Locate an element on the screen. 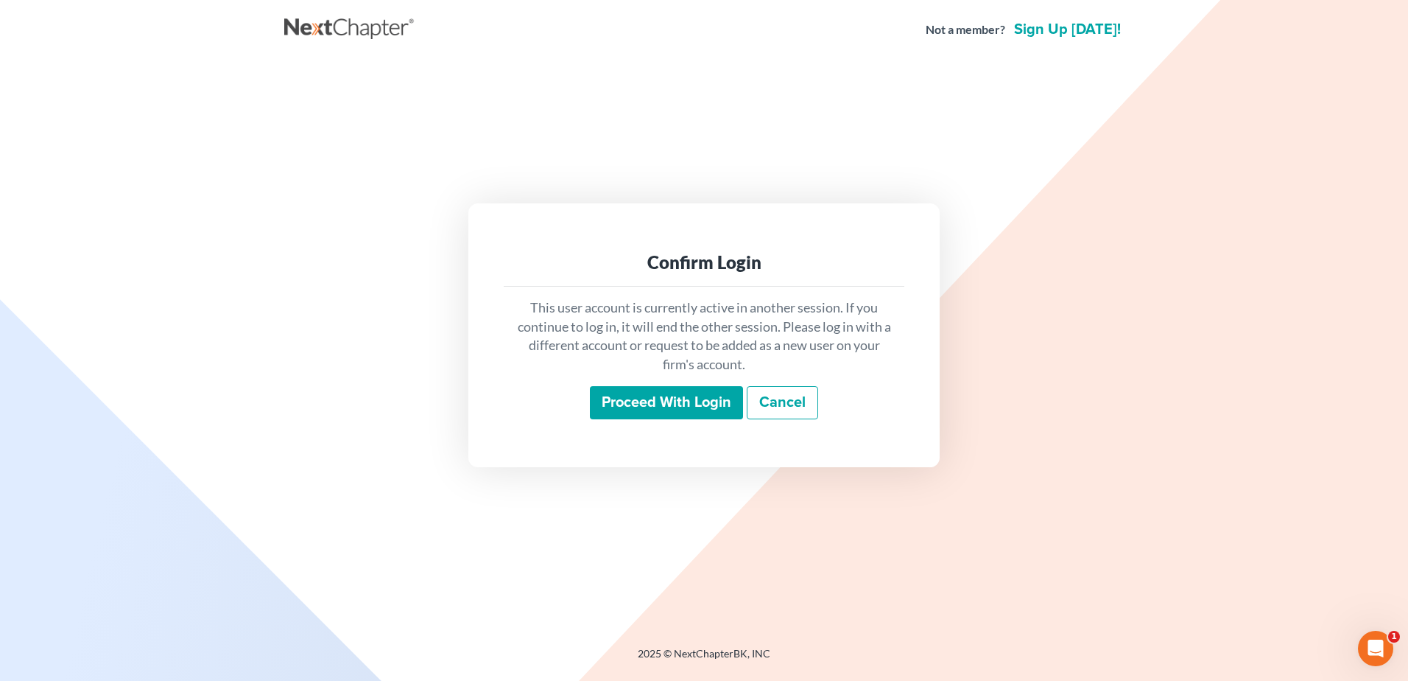 Image resolution: width=1408 pixels, height=681 pixels. div: Confirm Login is located at coordinates (704, 262).